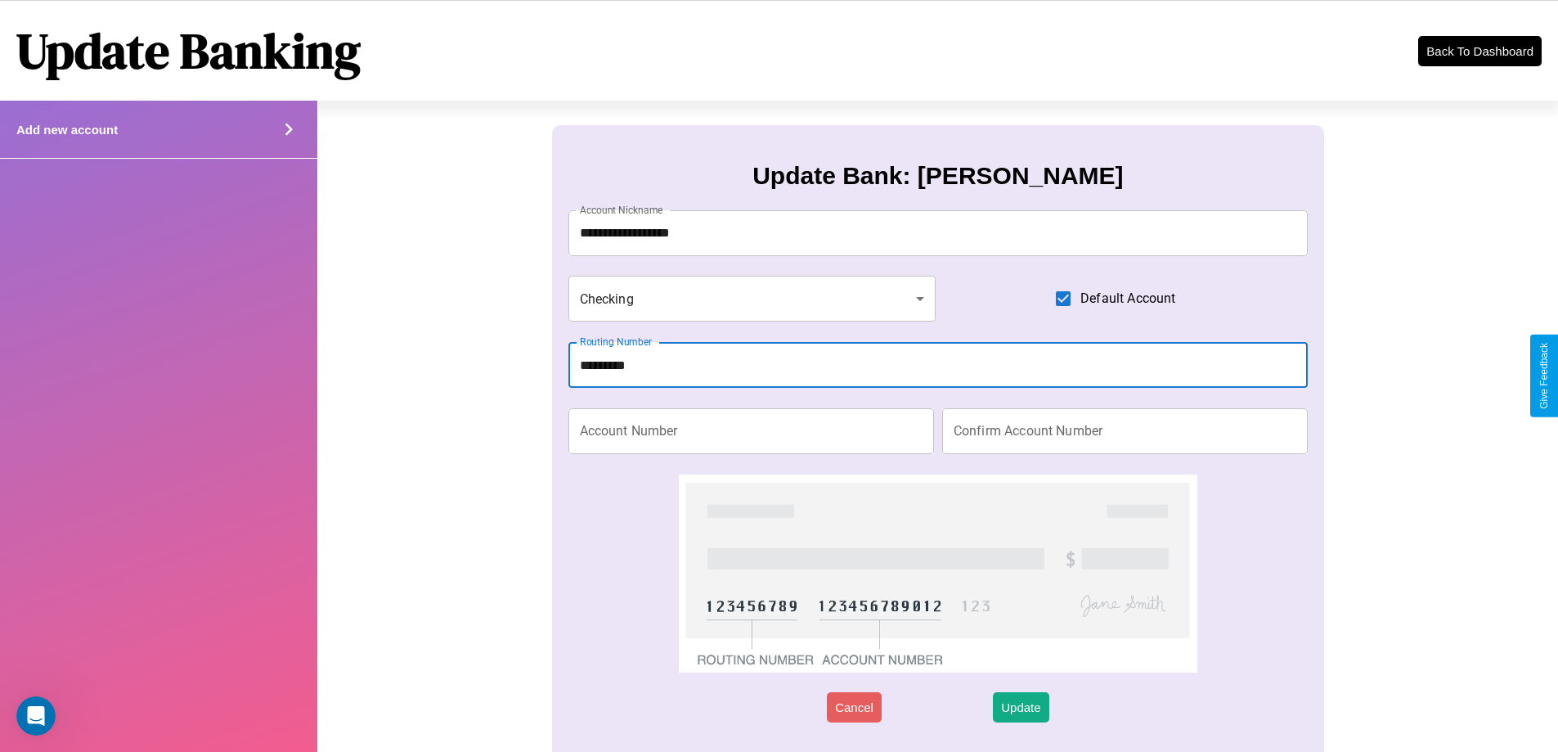 The width and height of the screenshot is (1558, 752). What do you see at coordinates (937, 573) in the screenshot?
I see `img: check` at bounding box center [937, 573].